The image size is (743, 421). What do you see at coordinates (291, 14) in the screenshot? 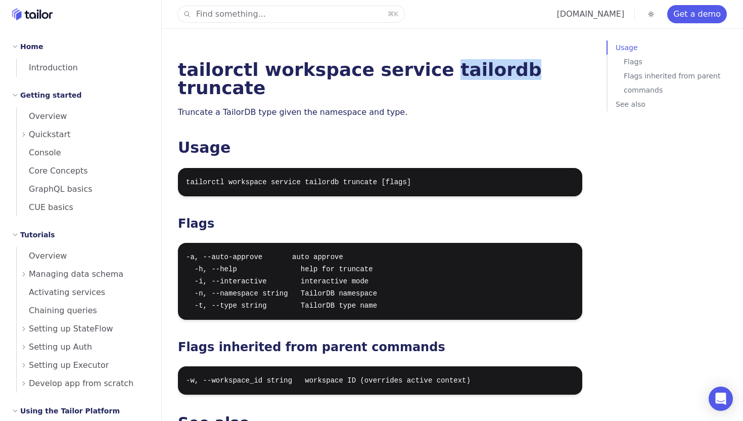
I see `button: Find something...⌘K` at bounding box center [291, 14].